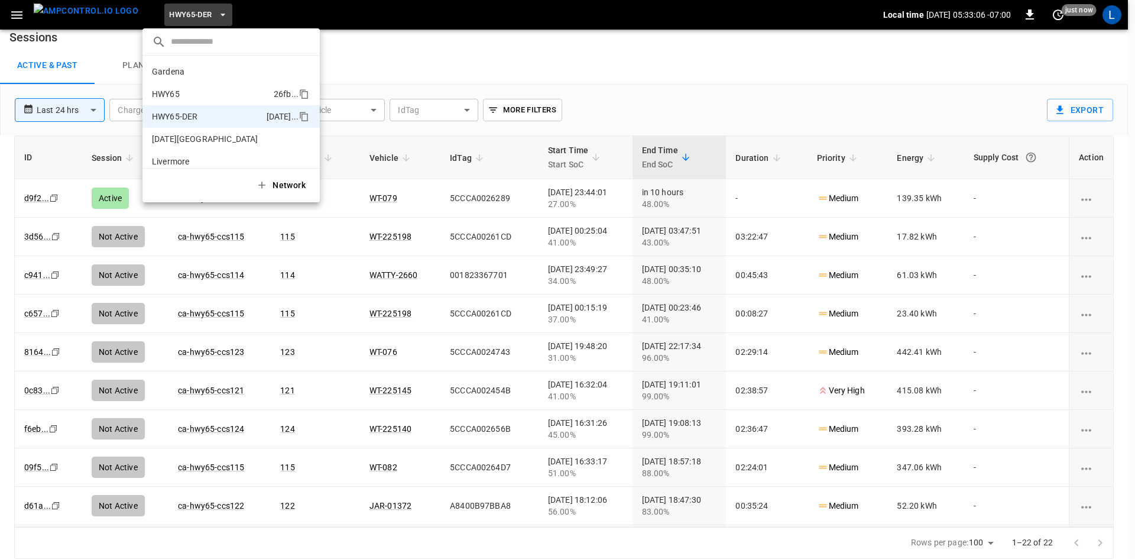 This screenshot has width=1135, height=559. I want to click on button: Network, so click(282, 185).